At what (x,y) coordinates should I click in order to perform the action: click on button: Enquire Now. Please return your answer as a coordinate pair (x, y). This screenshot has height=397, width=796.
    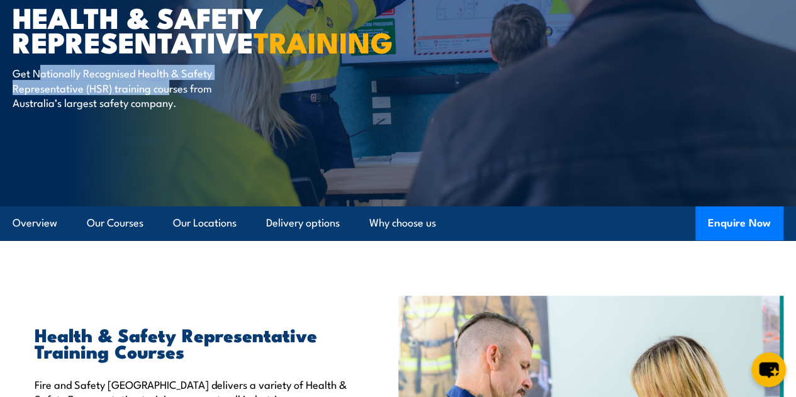
    Looking at the image, I should click on (740, 223).